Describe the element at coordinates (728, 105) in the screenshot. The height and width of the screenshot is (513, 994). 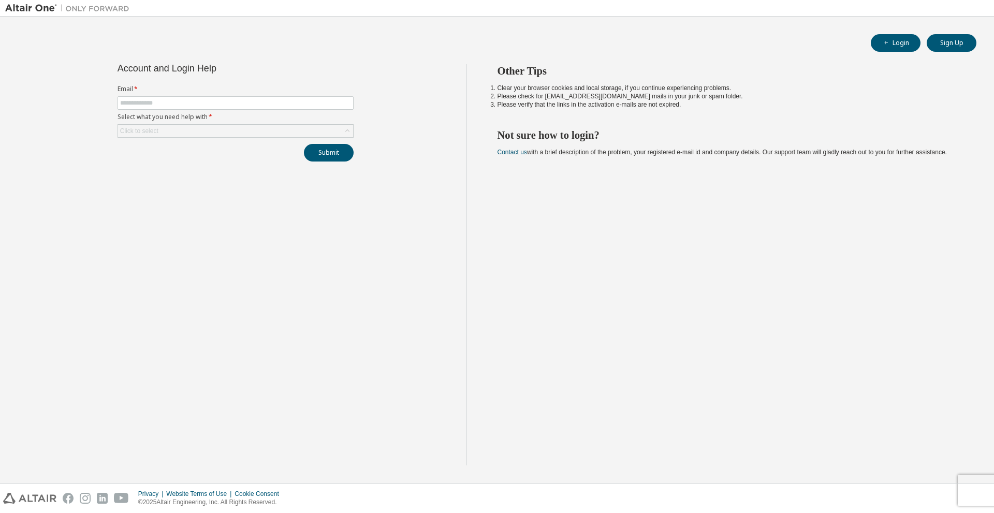
I see `li: Please verify that the links in the activation e-mails are not expired.` at that location.